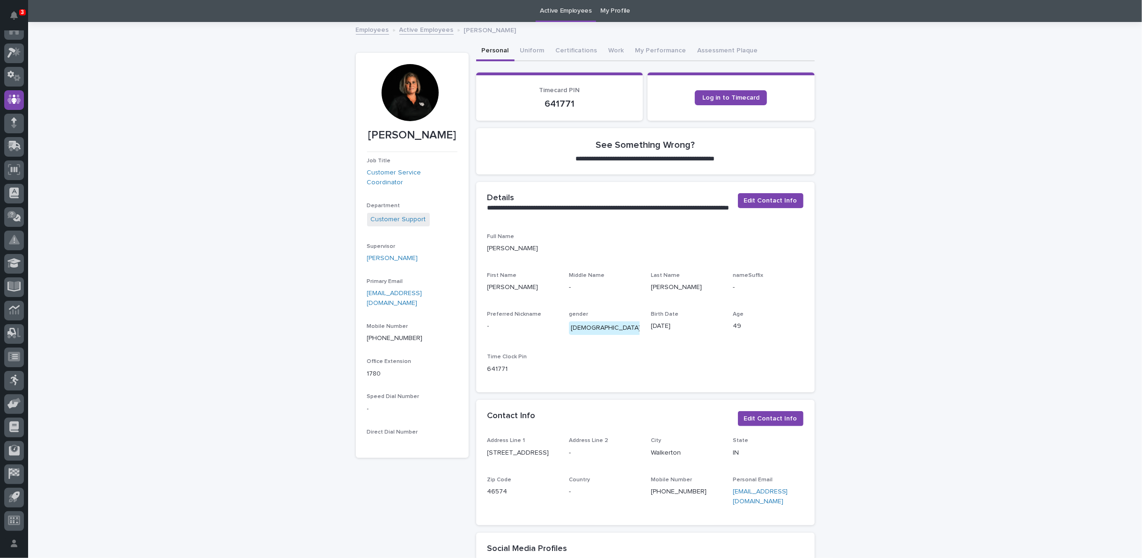 This screenshot has height=558, width=1142. What do you see at coordinates (656, 441) in the screenshot?
I see `span: City` at bounding box center [656, 441].